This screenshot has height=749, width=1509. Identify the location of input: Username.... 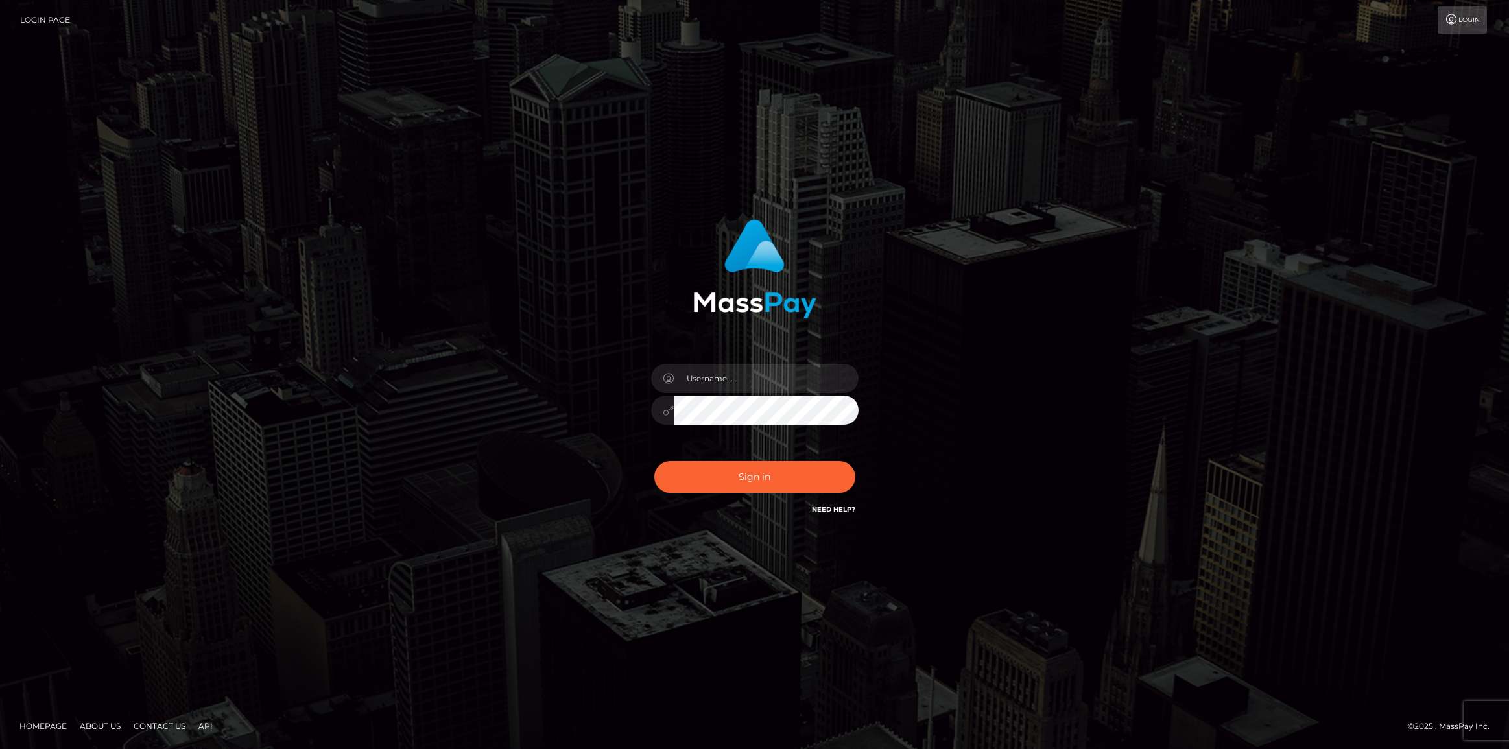
(767, 378).